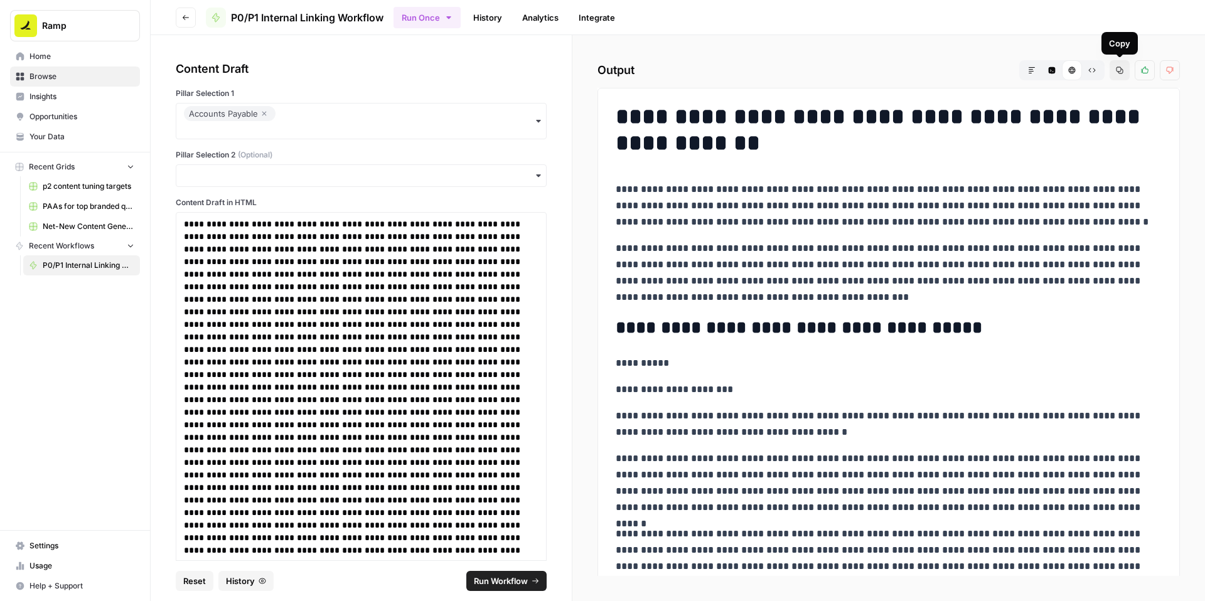 This screenshot has width=1205, height=601. I want to click on button: History, so click(246, 581).